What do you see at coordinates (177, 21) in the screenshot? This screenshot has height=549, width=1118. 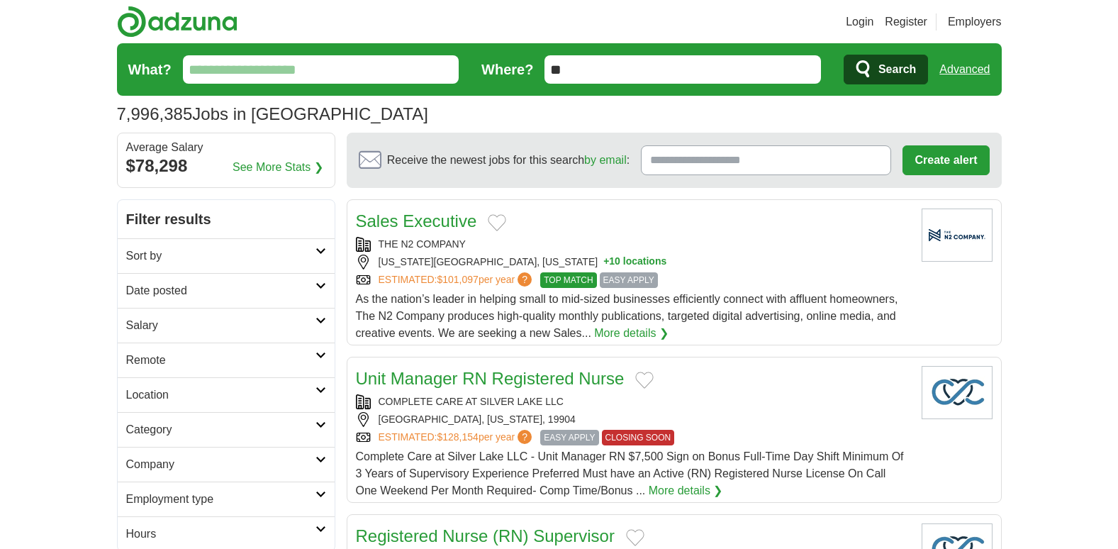 I see `img: Adzuna logo` at bounding box center [177, 21].